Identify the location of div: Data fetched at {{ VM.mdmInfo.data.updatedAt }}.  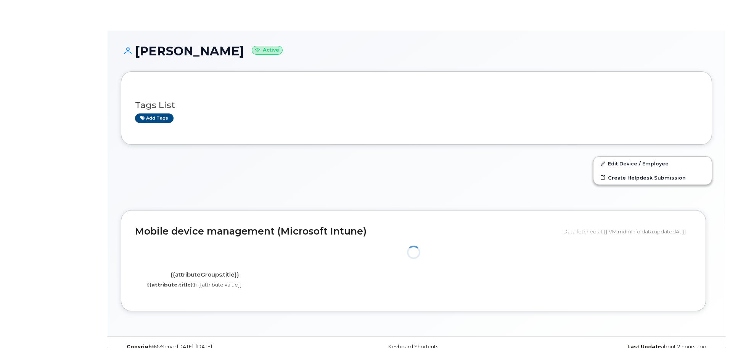
(628, 231).